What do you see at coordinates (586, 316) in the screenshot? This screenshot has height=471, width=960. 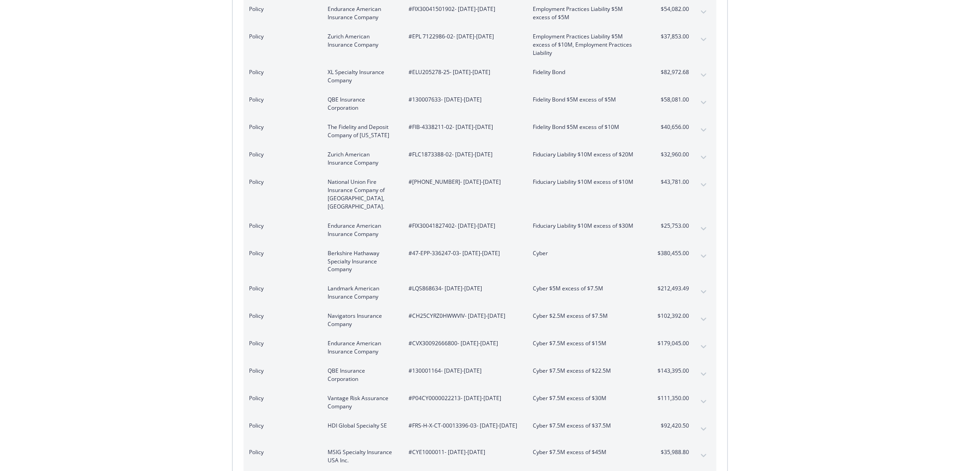 I see `span: Cyber $2.5M excess of $7.5M` at bounding box center [586, 316].